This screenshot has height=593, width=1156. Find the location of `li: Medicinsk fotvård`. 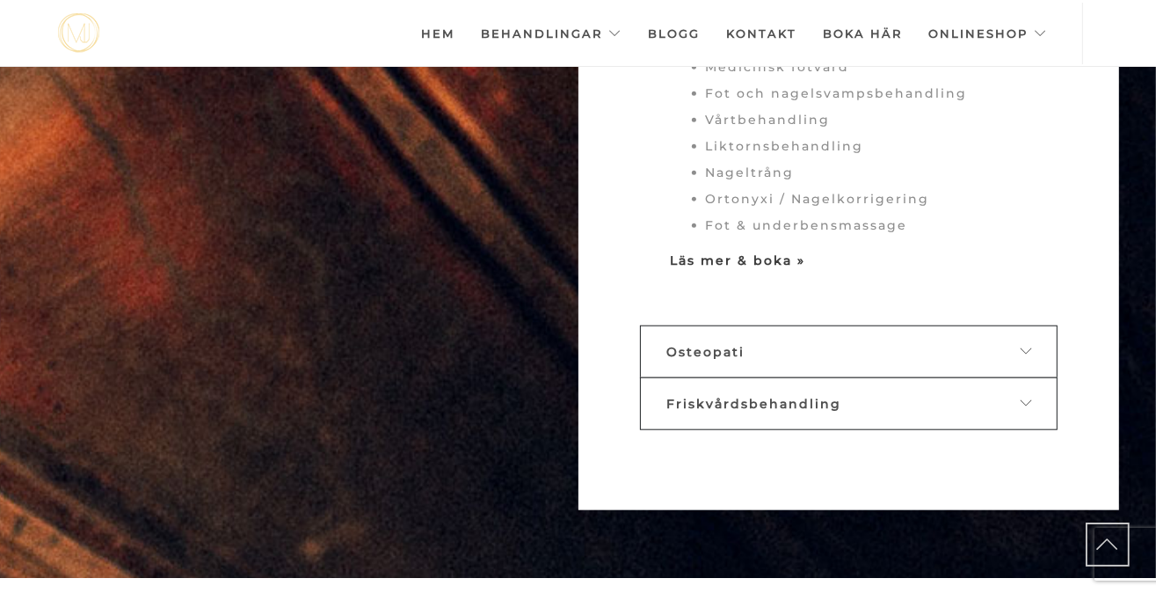

li: Medicinsk fotvård is located at coordinates (866, 67).